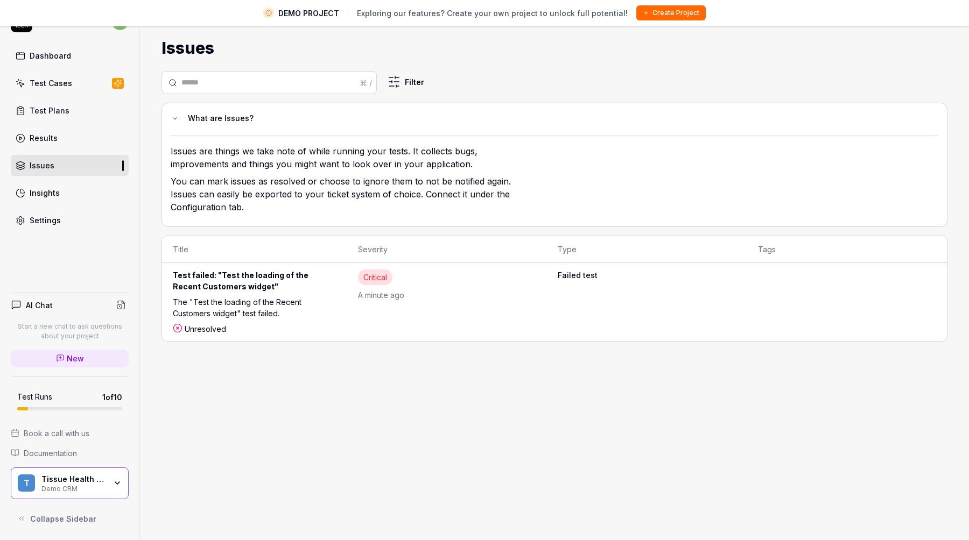  I want to click on th: Severity, so click(447, 250).